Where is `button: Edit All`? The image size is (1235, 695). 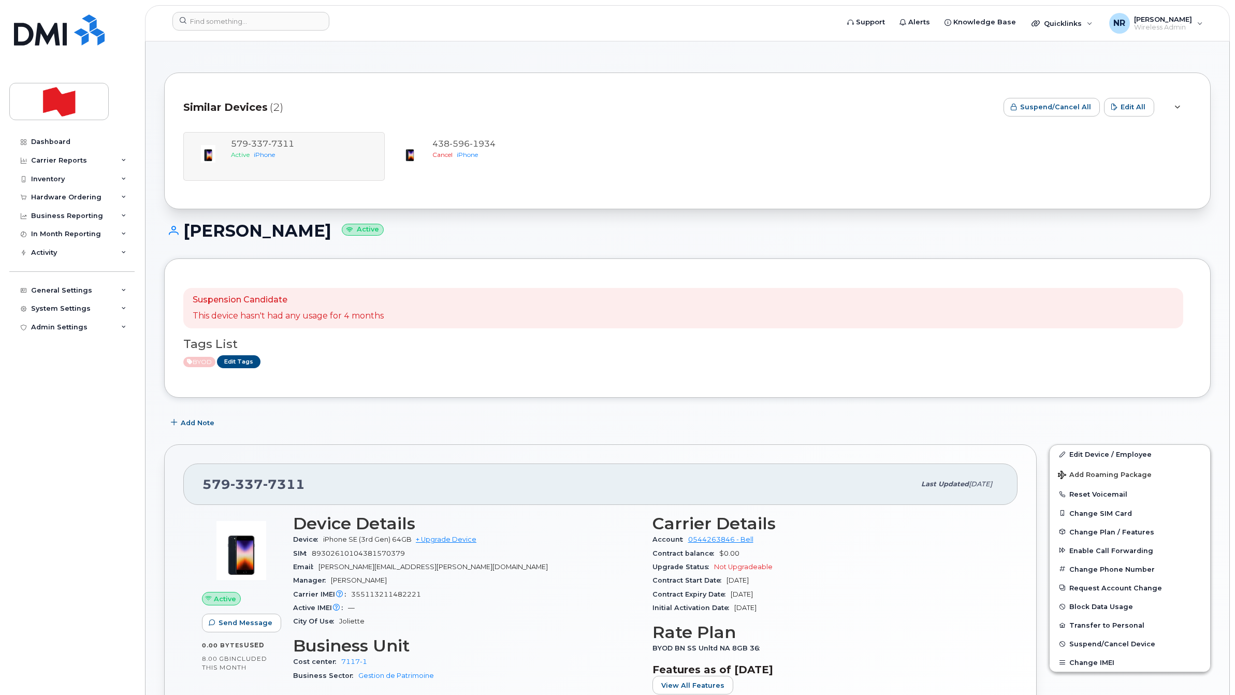
button: Edit All is located at coordinates (1129, 107).